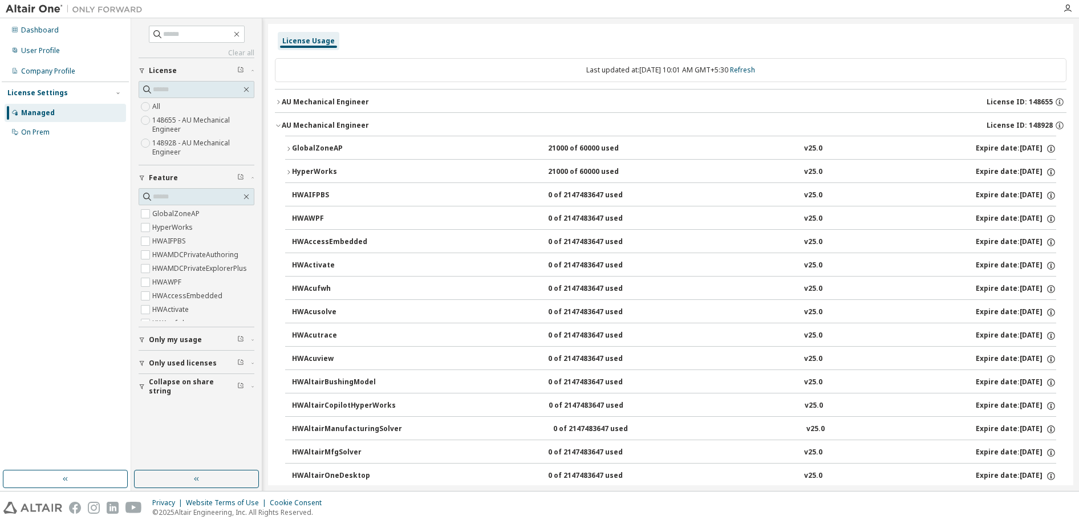  Describe the element at coordinates (240, 512) in the screenshot. I see `p: © 2025 Altair Engineering, Inc. All Rights Reserved.` at that location.